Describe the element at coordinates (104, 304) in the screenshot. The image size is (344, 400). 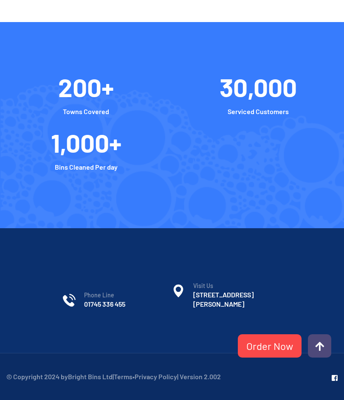
I see `a: 01745 336 455` at that location.